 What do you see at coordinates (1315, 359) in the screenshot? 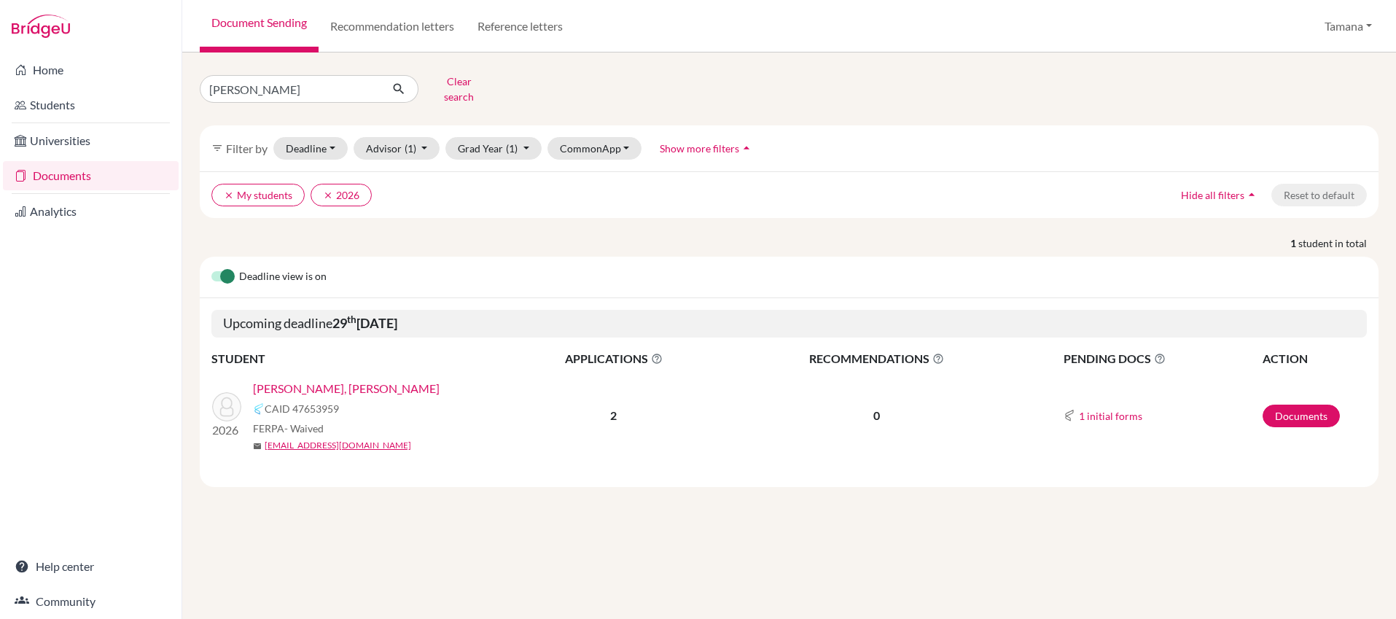
I see `th: ACTION` at bounding box center [1315, 359].